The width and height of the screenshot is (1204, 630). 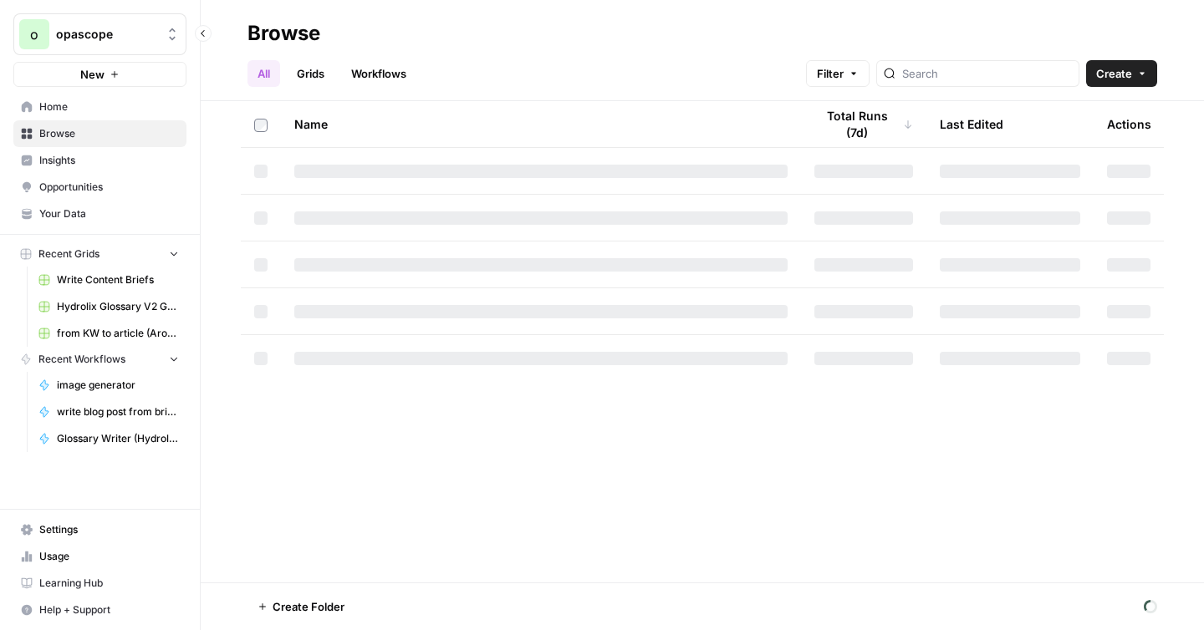 I want to click on span: New, so click(x=92, y=74).